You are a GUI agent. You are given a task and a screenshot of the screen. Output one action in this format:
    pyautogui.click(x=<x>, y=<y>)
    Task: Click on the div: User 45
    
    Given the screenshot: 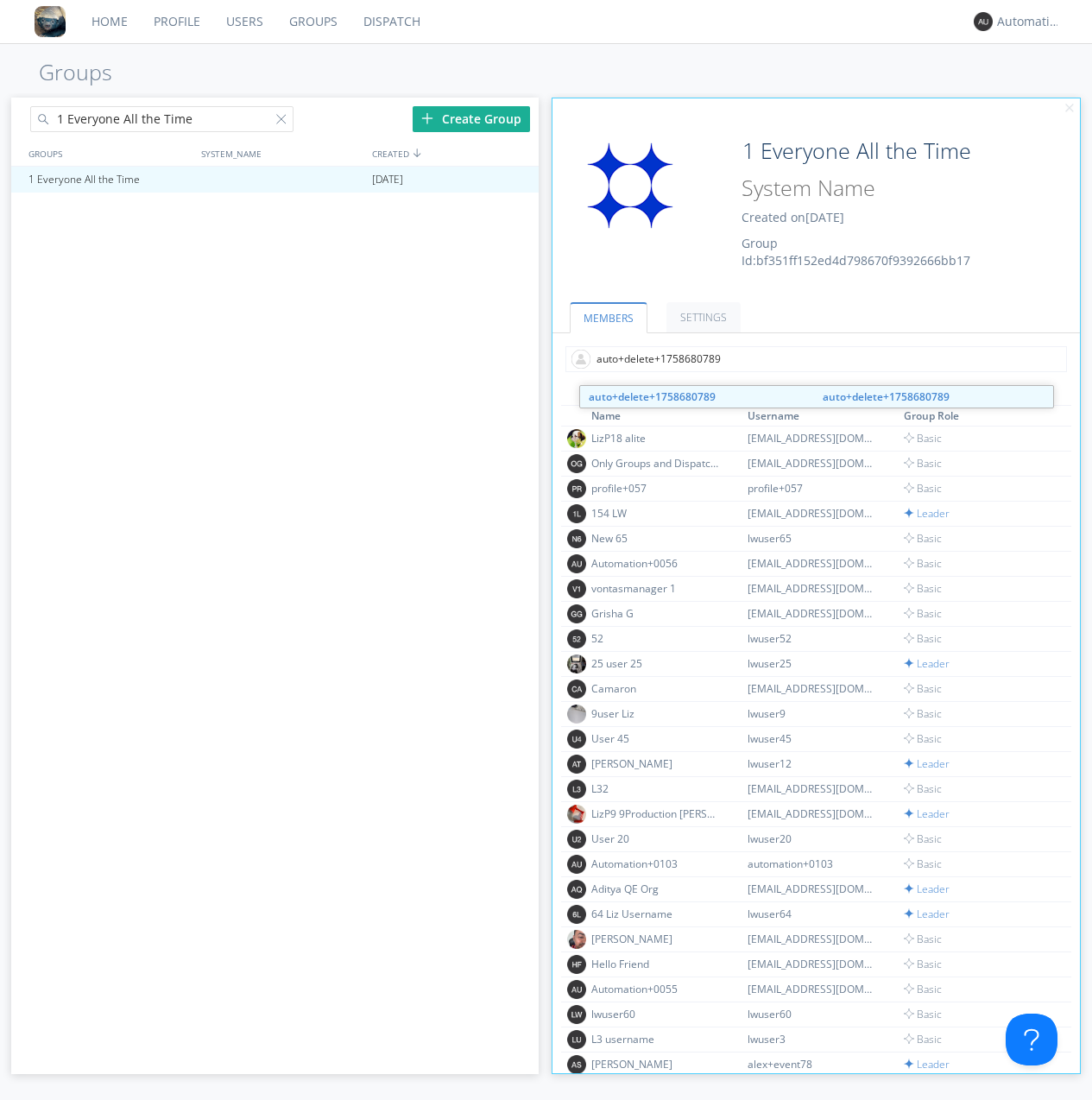 What is the action you would take?
    pyautogui.click(x=656, y=738)
    